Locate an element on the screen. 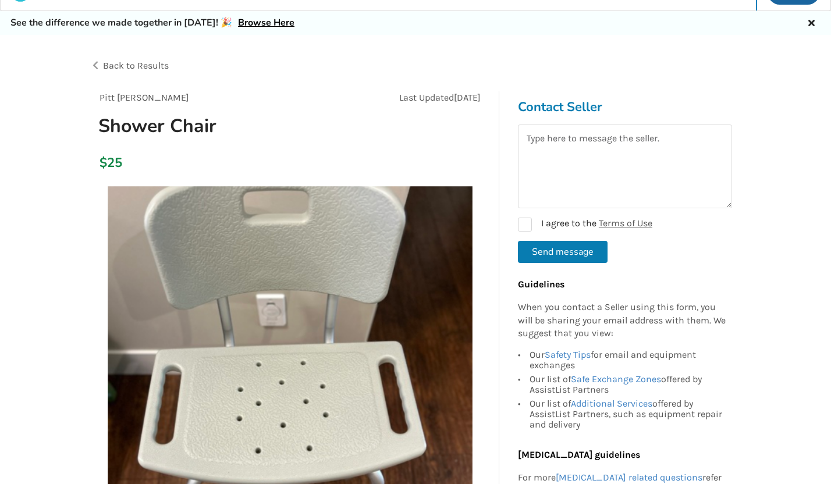 This screenshot has height=484, width=831. button: Send message is located at coordinates (562, 252).